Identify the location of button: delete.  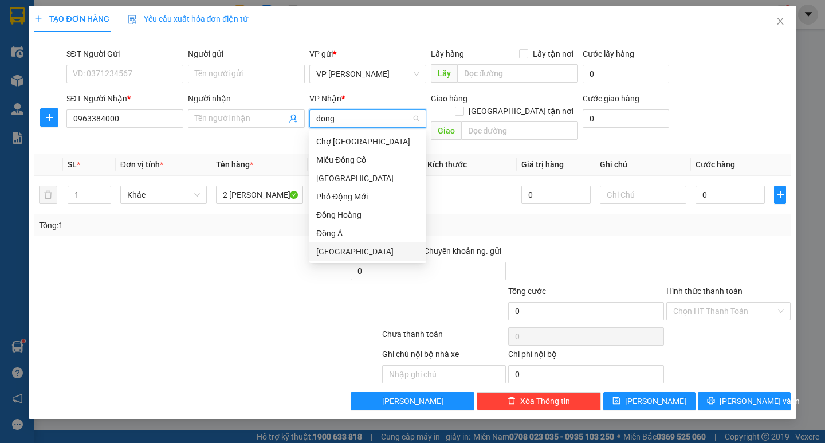
(48, 195).